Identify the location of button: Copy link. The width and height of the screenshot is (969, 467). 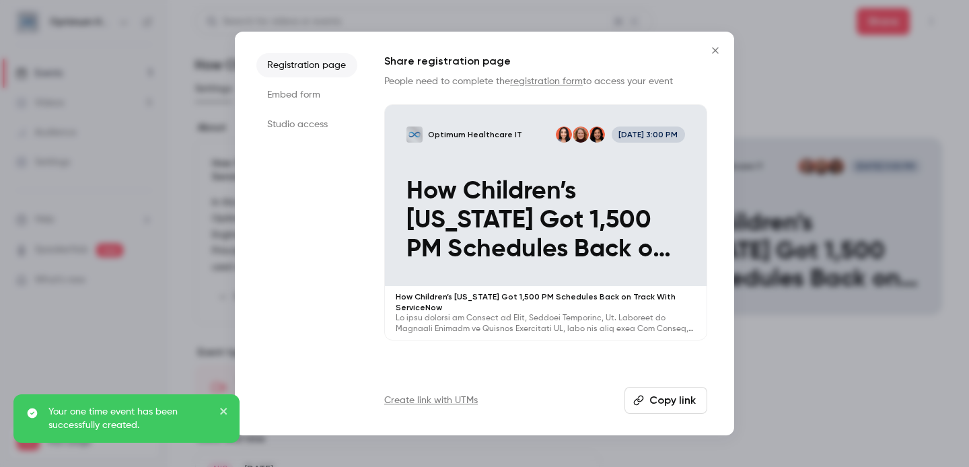
(666, 401).